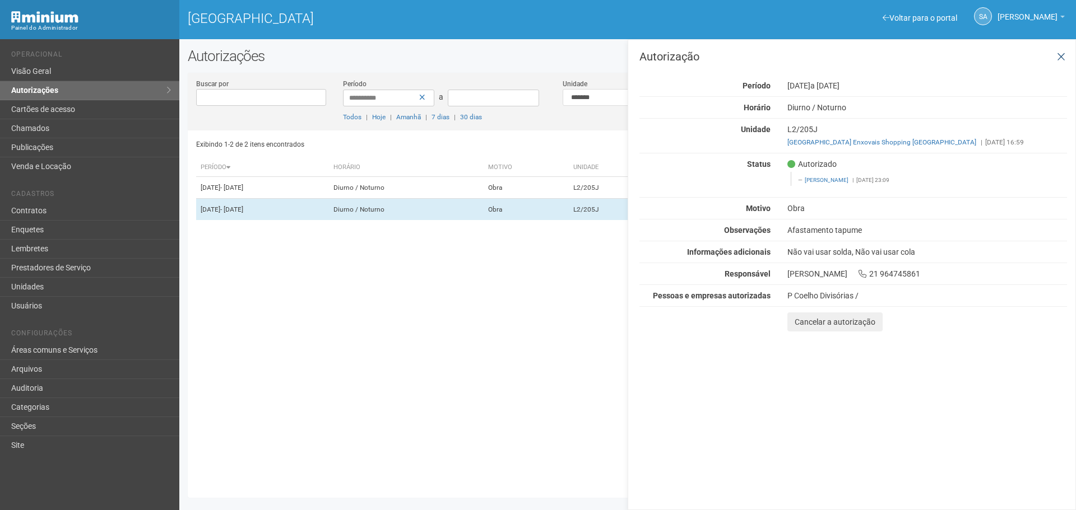 Image resolution: width=1076 pixels, height=510 pixels. I want to click on a: 7 dias, so click(440, 117).